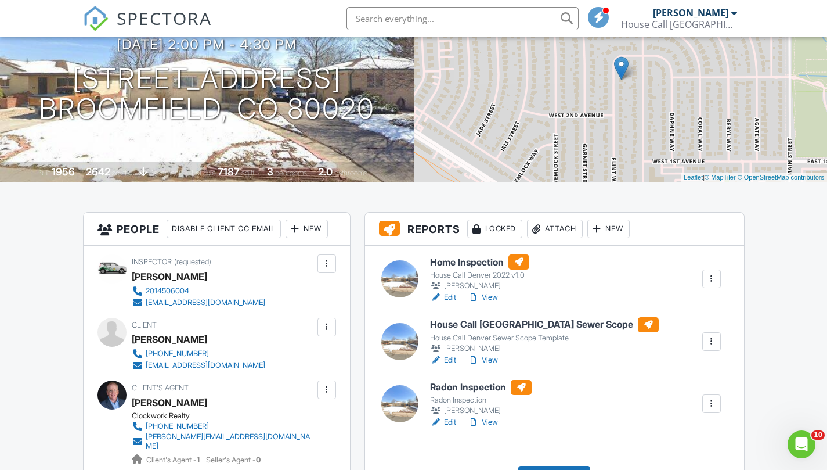 The height and width of the screenshot is (470, 827). I want to click on div: 2.0, so click(325, 171).